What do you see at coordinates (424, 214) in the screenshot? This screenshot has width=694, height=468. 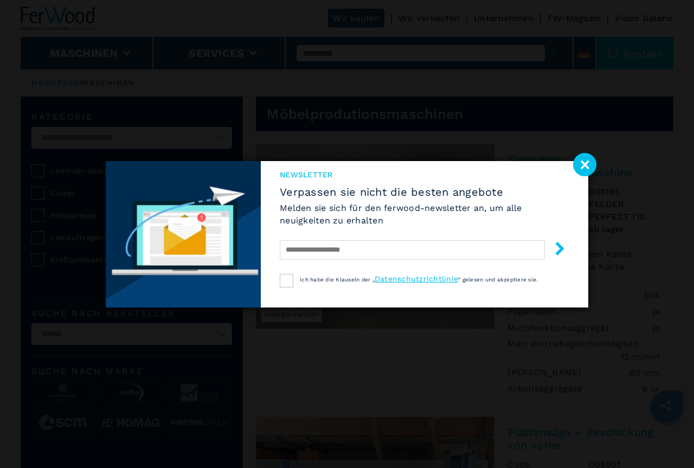 I see `h6: Melden sie sich für den ferwood-newsletter an, um alle neuigkeiten zu erhalten` at bounding box center [424, 214].